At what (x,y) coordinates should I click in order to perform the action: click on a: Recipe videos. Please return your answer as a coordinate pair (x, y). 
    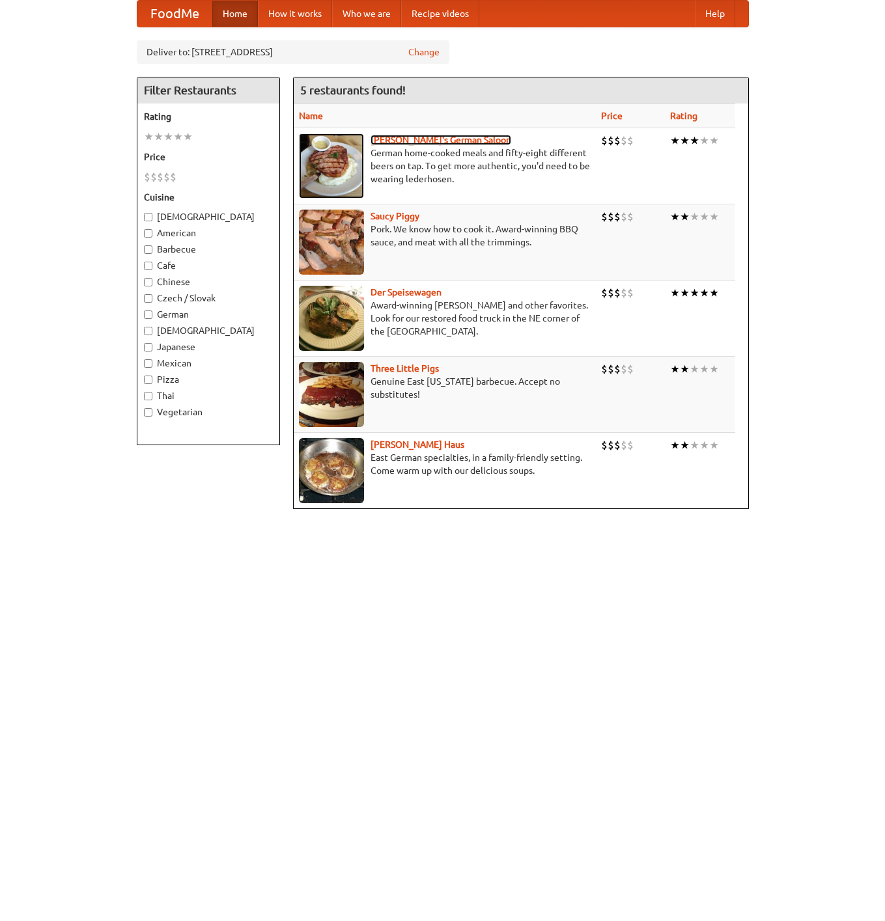
    Looking at the image, I should click on (440, 14).